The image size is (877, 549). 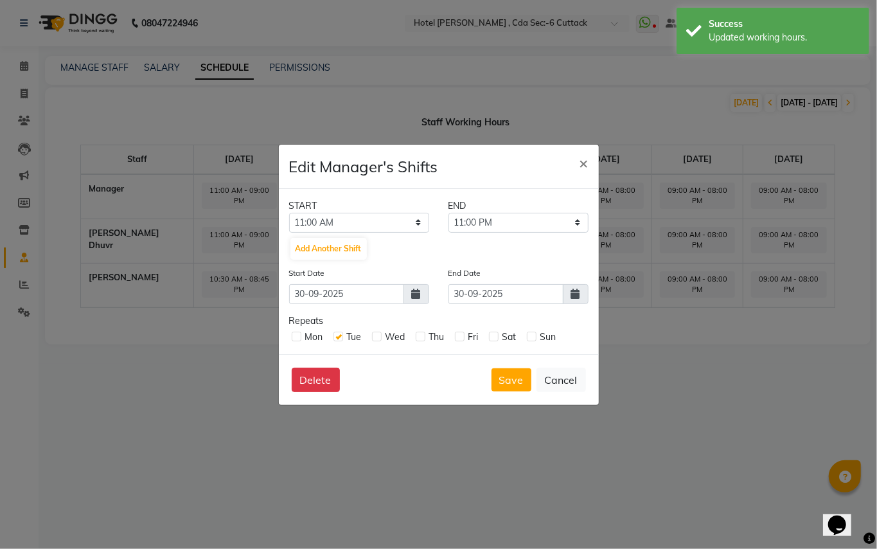 I want to click on button: Add Another Shift, so click(x=328, y=249).